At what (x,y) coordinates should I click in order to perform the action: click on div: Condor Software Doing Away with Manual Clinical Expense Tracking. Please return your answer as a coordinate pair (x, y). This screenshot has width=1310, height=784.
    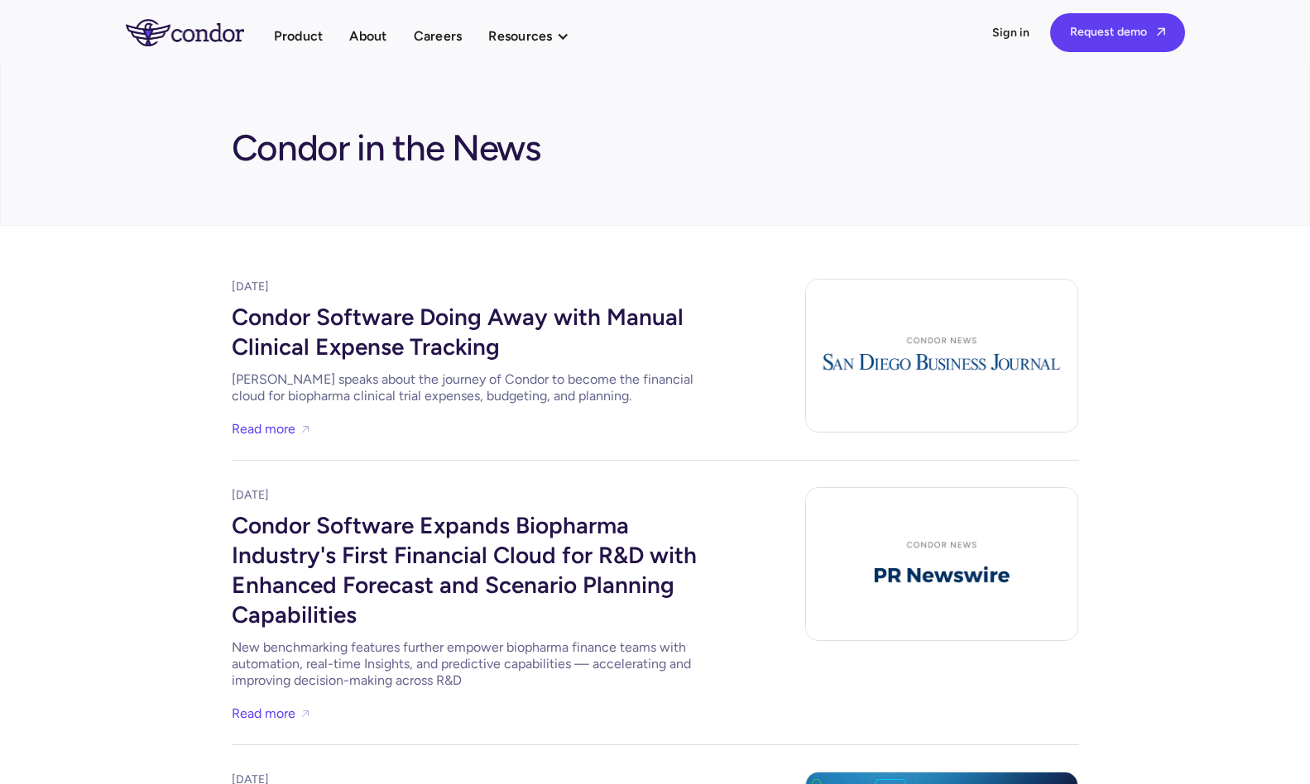
    Looking at the image, I should click on (480, 330).